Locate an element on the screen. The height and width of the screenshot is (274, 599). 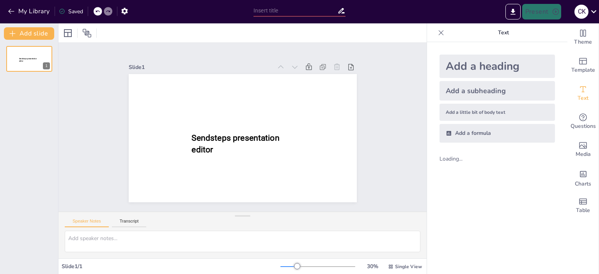
div: Add a little bit of body text is located at coordinates (498, 112).